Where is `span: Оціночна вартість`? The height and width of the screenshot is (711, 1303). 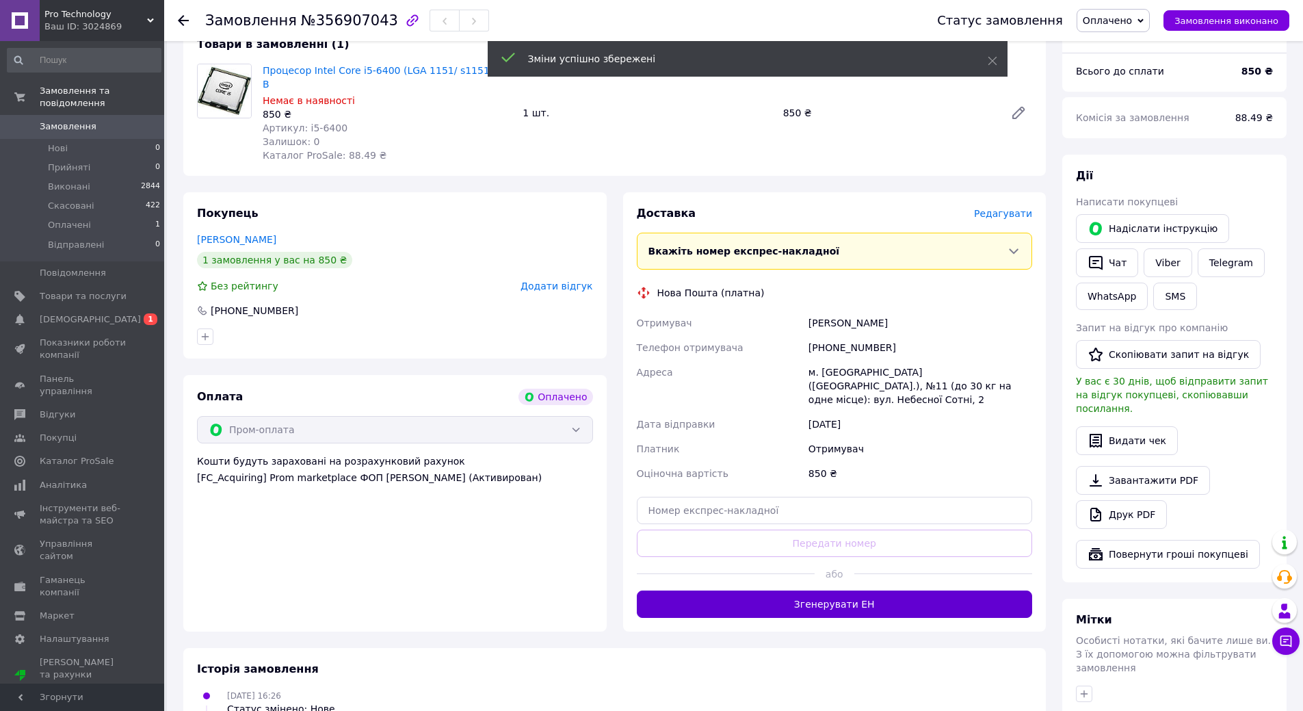 span: Оціночна вартість is located at coordinates (683, 473).